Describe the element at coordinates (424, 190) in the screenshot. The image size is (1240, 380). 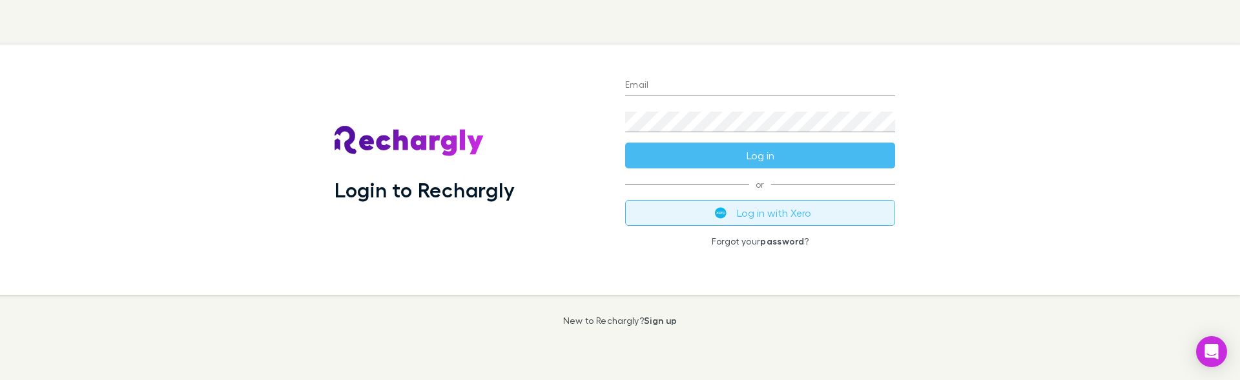
I see `h1: Login to Rechargly` at that location.